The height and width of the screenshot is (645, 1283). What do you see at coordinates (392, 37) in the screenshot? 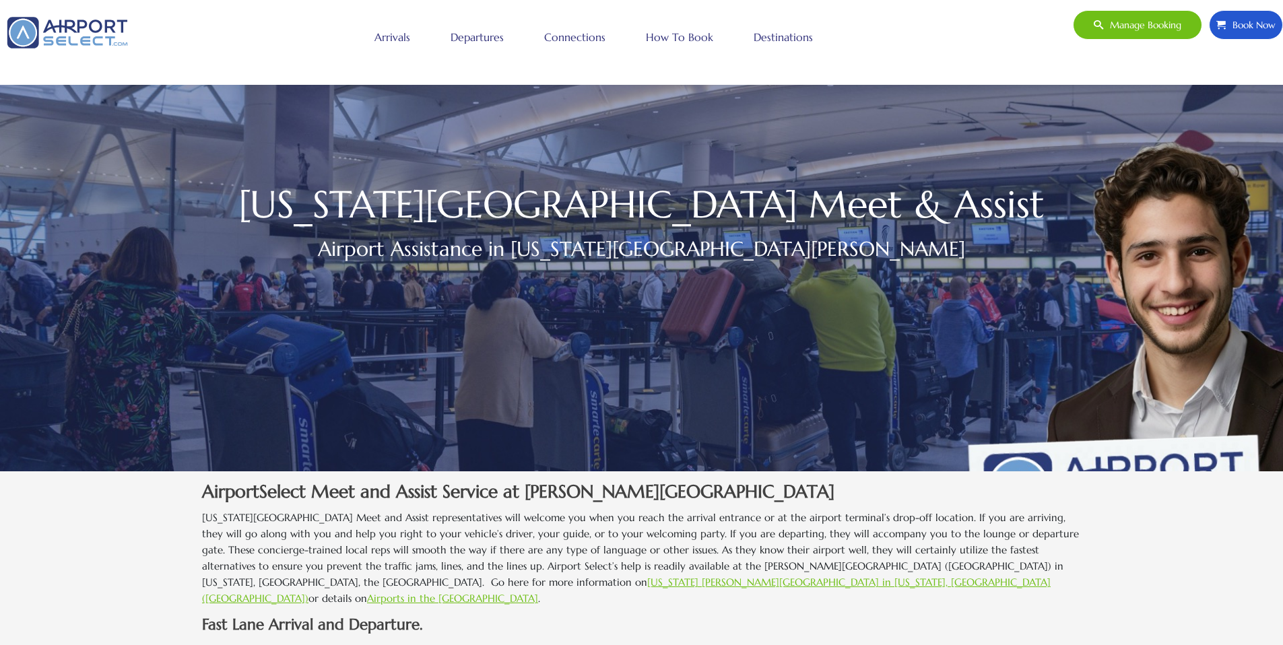
I see `a: Arrivals` at bounding box center [392, 37].